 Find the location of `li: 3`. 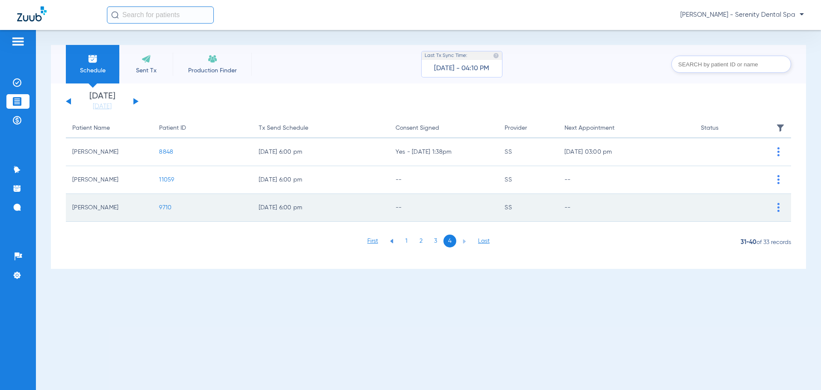

li: 3 is located at coordinates (435, 241).